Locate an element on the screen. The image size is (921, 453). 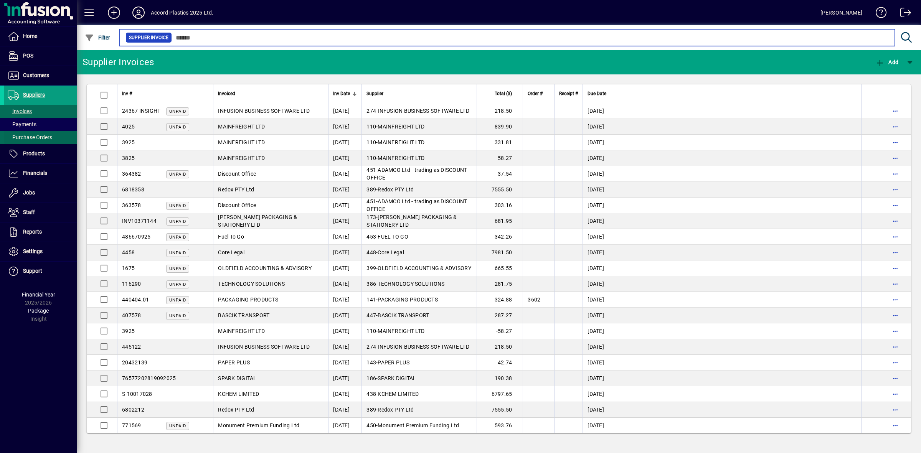
td: 190.38 is located at coordinates (500, 378).